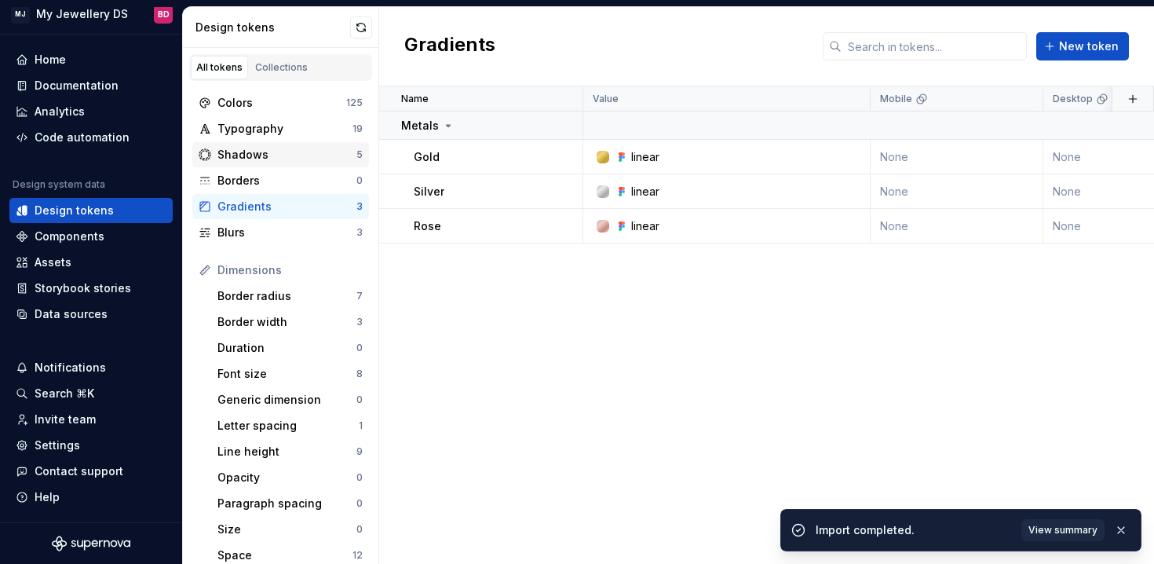  Describe the element at coordinates (290, 477) in the screenshot. I see `a: Opacity0` at that location.